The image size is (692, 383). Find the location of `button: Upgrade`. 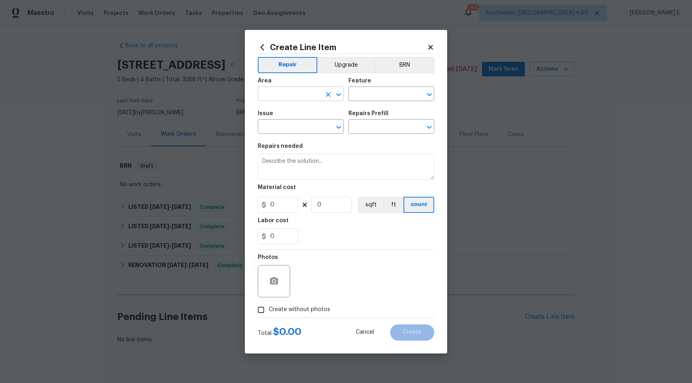

button: Upgrade is located at coordinates (346, 65).